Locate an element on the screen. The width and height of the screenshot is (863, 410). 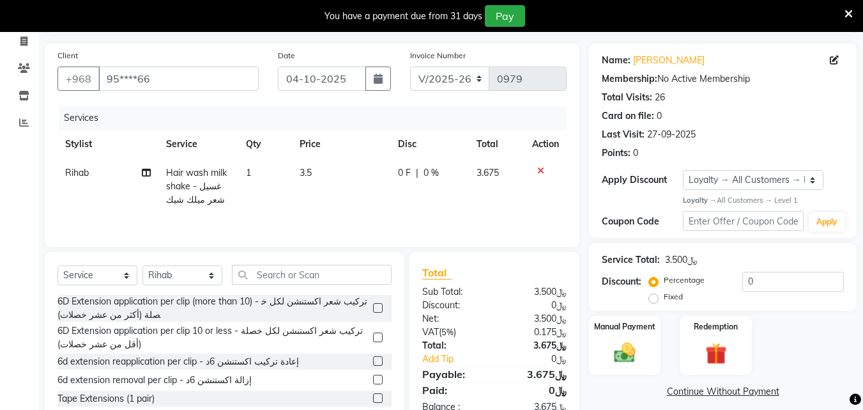
th: Service is located at coordinates (199, 144).